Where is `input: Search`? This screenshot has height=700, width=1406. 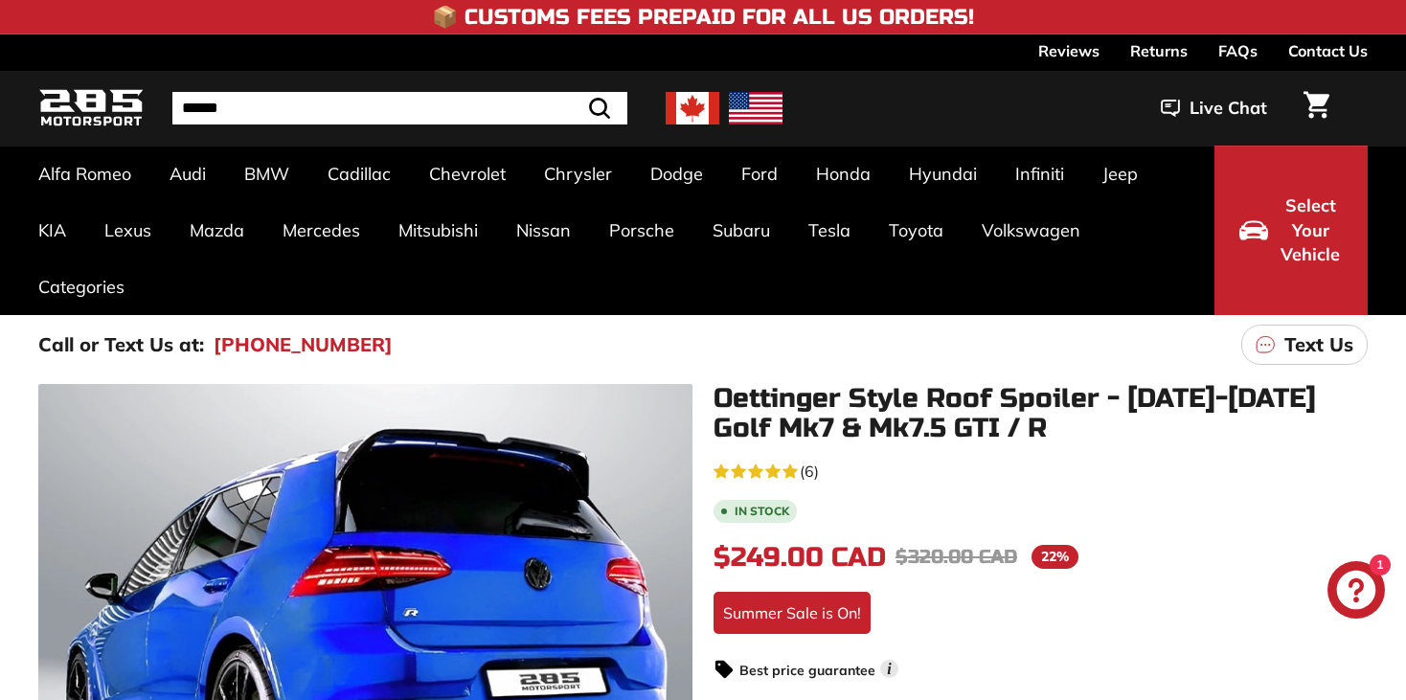 input: Search is located at coordinates (399, 108).